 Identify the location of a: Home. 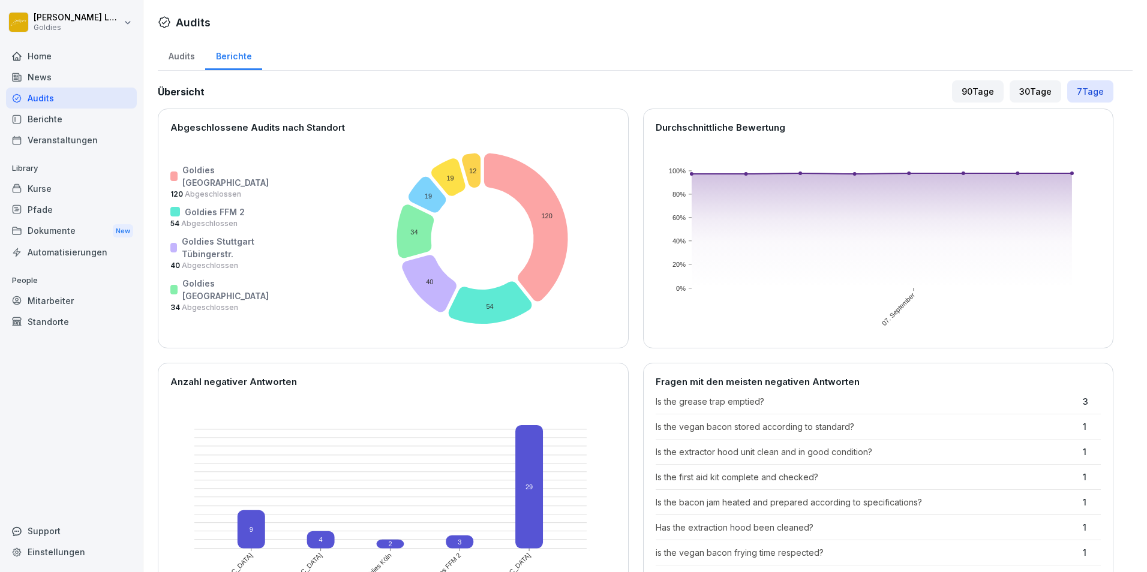
(71, 56).